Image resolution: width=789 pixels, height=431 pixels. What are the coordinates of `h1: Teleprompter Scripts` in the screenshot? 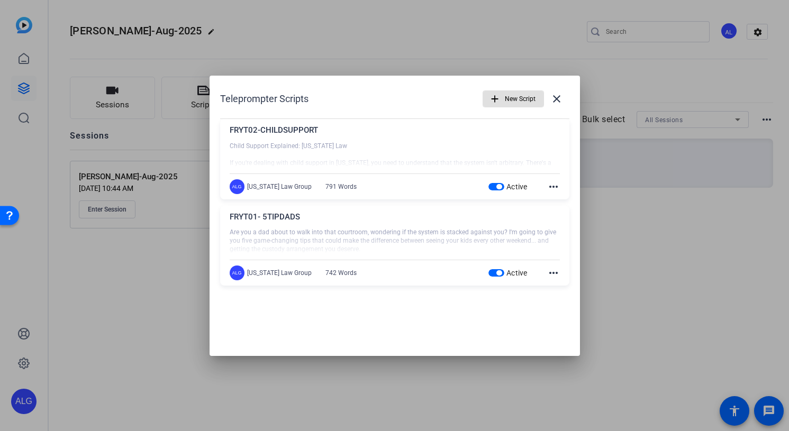 It's located at (264, 99).